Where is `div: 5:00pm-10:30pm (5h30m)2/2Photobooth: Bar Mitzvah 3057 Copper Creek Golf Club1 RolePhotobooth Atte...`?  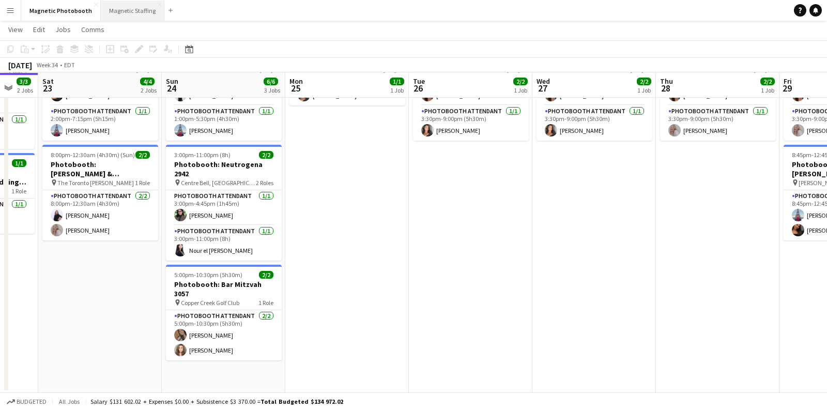
div: 5:00pm-10:30pm (5h30m)2/2Photobooth: Bar Mitzvah 3057 Copper Creek Golf Club1 RolePhotobooth Atte... is located at coordinates (224, 312).